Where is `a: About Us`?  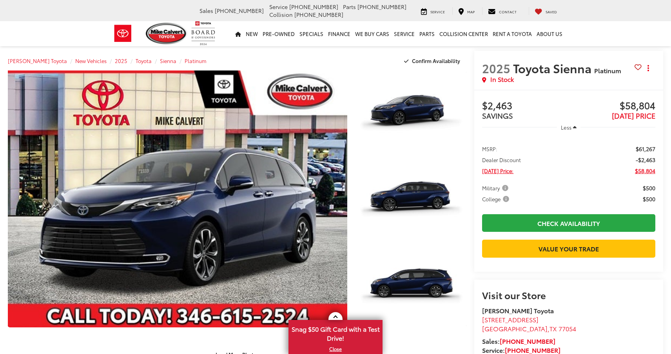
a: About Us is located at coordinates (549, 34).